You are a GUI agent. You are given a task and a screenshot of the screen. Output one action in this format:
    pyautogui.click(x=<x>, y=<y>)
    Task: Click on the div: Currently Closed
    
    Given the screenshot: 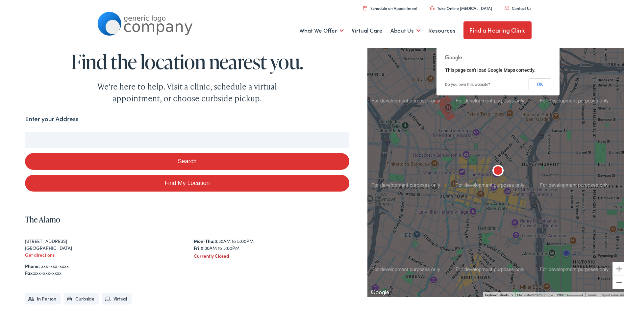 What is the action you would take?
    pyautogui.click(x=272, y=254)
    